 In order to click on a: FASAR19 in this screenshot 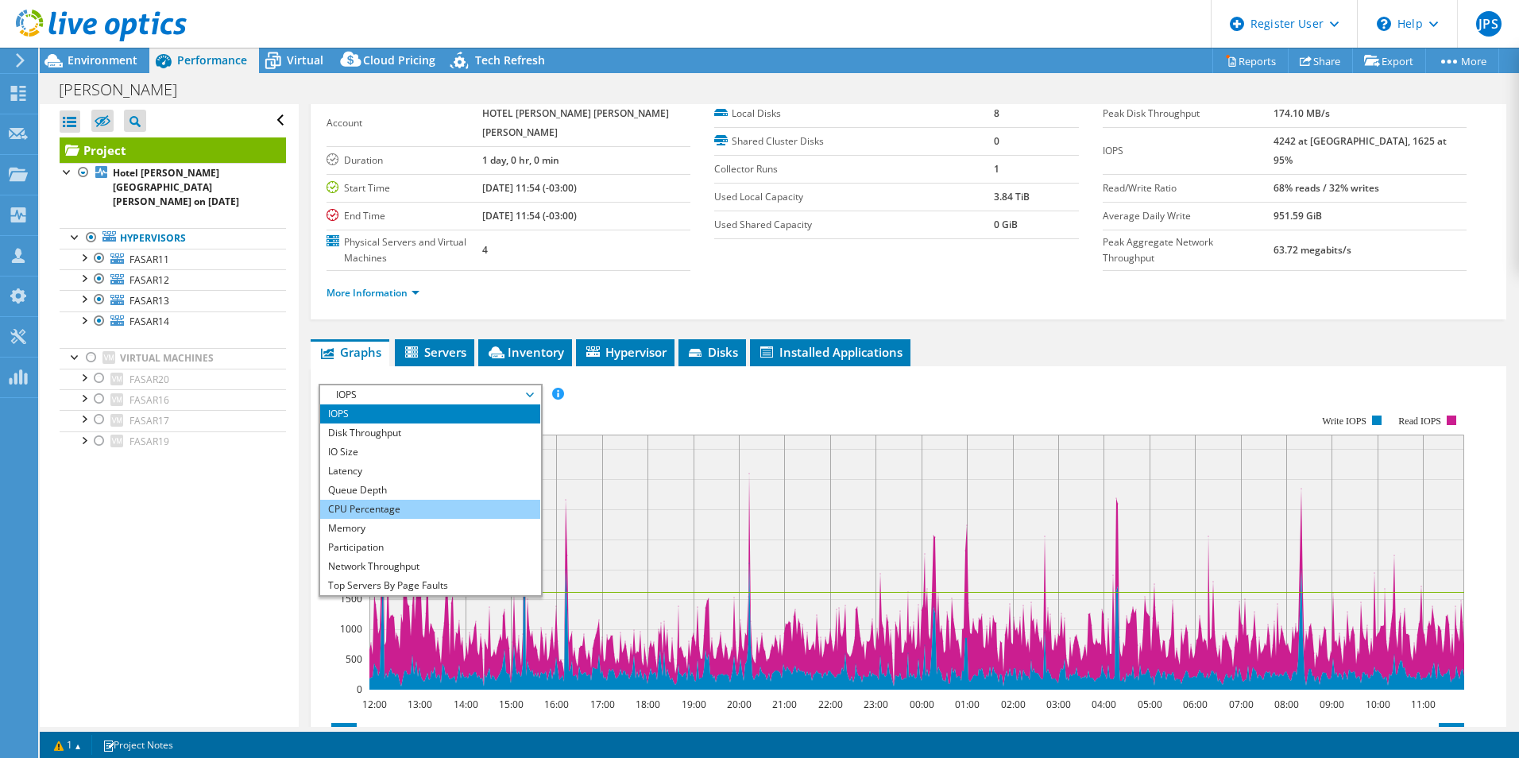, I will do `click(172, 442)`.